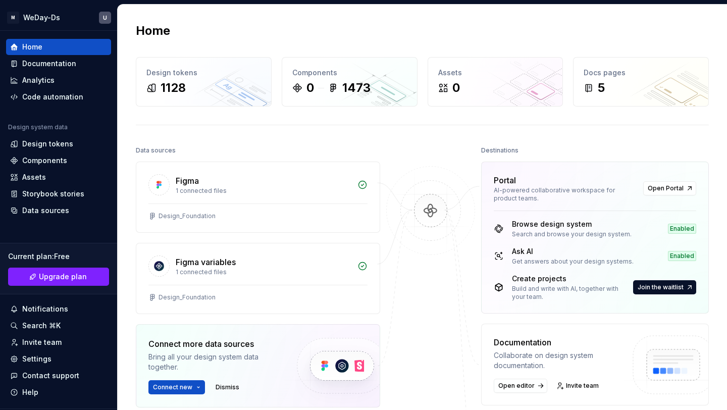  I want to click on button: Contact support, so click(59, 376).